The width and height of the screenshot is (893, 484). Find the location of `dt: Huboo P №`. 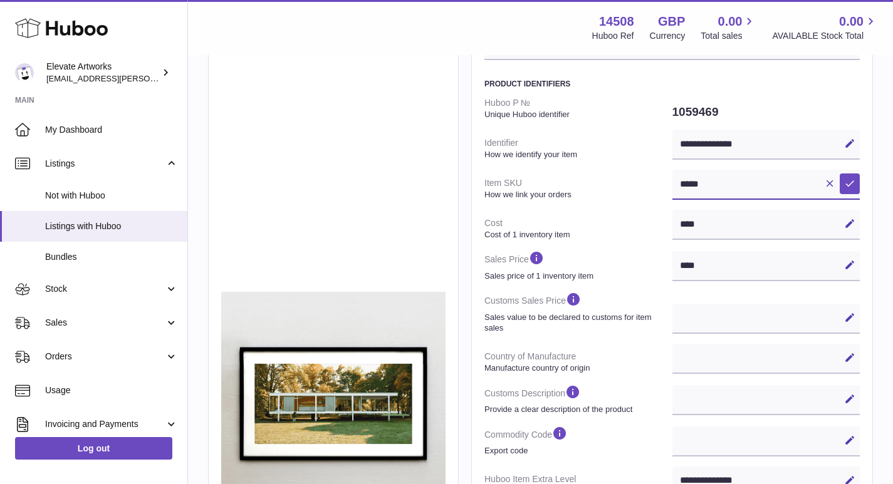

dt: Huboo P № is located at coordinates (578, 108).